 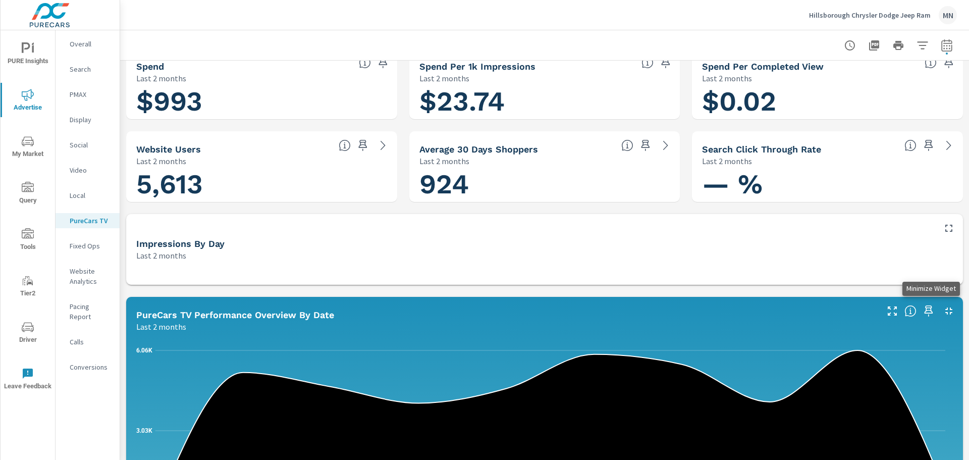 What do you see at coordinates (235, 314) in the screenshot?
I see `h5: PureCars TV Performance Overview By Date` at bounding box center [235, 314].